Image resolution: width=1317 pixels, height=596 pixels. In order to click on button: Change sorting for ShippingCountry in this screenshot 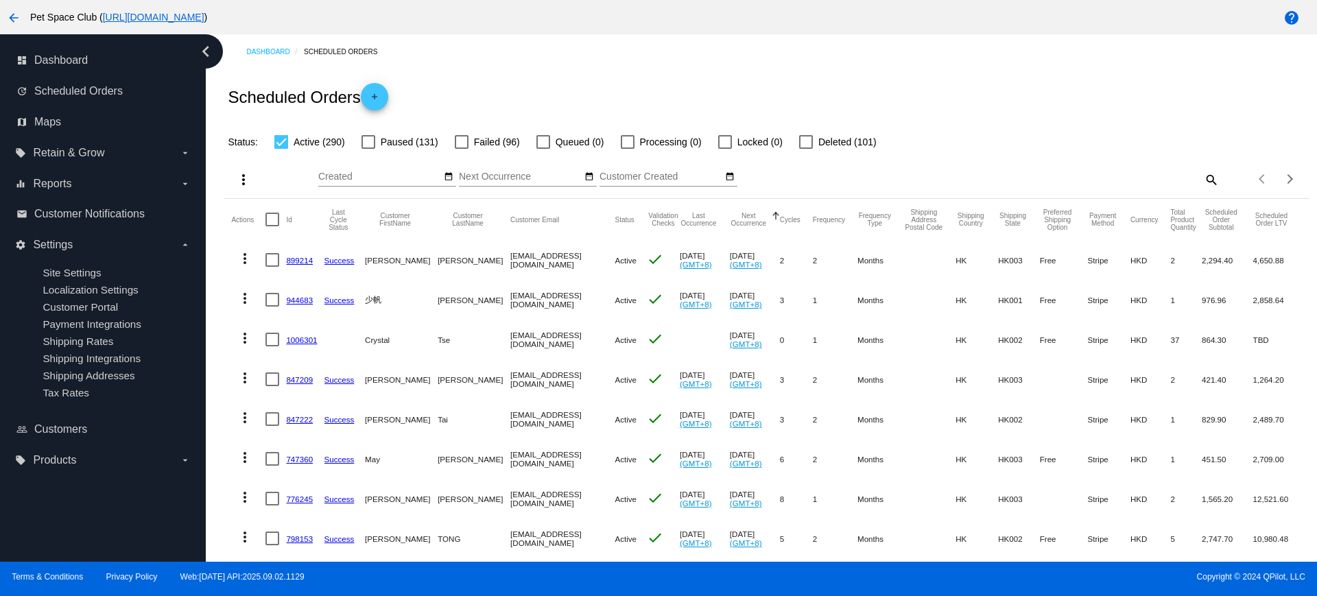, I will do `click(970, 219)`.